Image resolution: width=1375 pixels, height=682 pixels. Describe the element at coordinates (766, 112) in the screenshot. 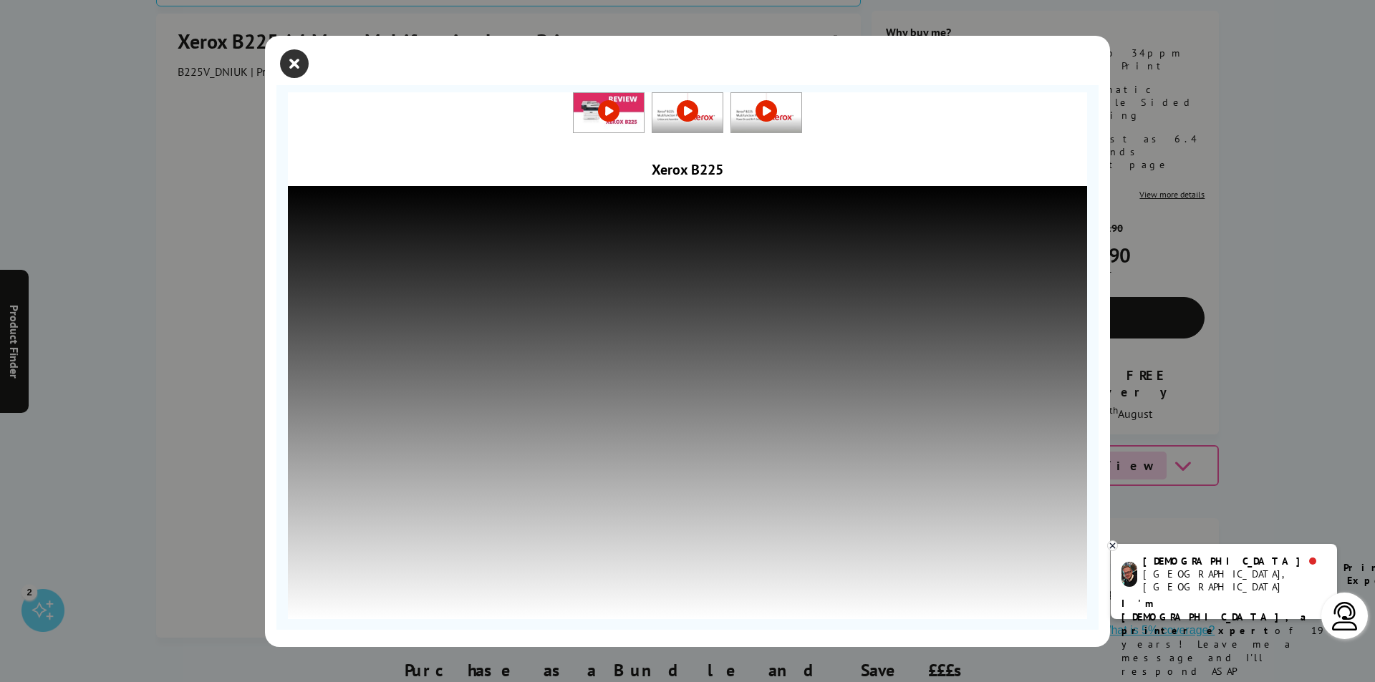

I see `img: Xerox B225 - Power On and Wi-Fi Setup` at that location.